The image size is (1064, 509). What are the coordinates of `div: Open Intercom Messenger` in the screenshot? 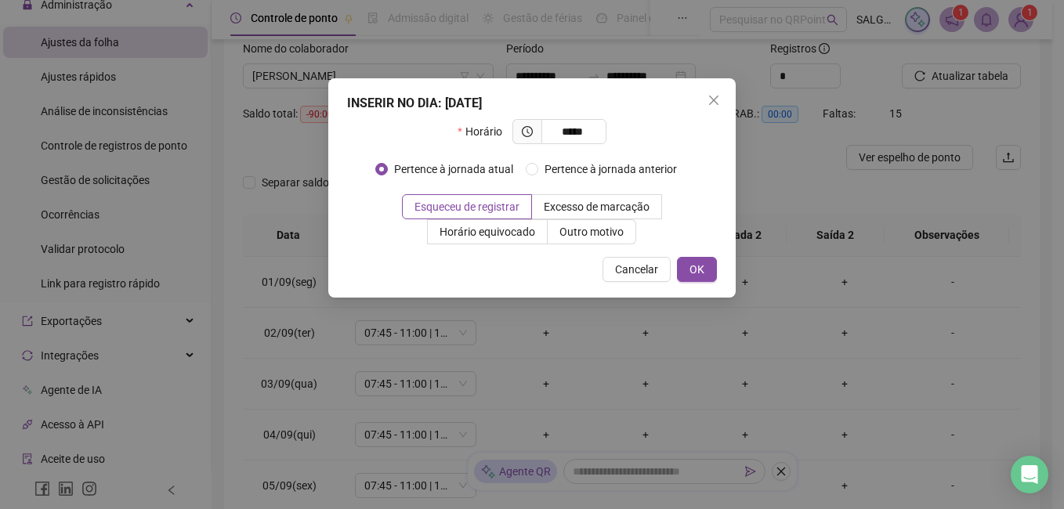 It's located at (1029, 475).